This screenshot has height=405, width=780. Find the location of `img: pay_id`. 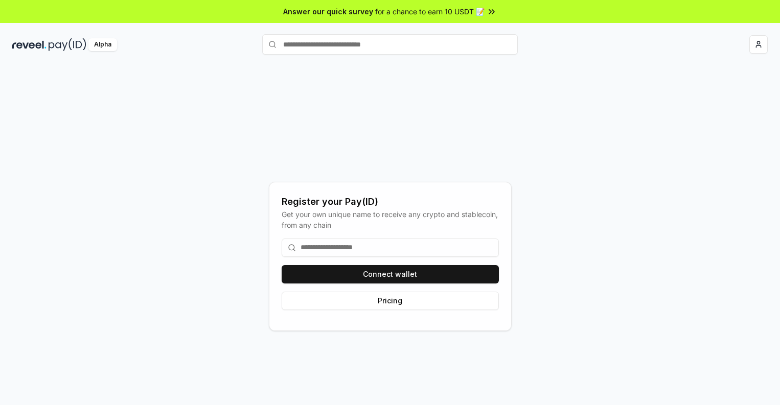

img: pay_id is located at coordinates (67, 44).